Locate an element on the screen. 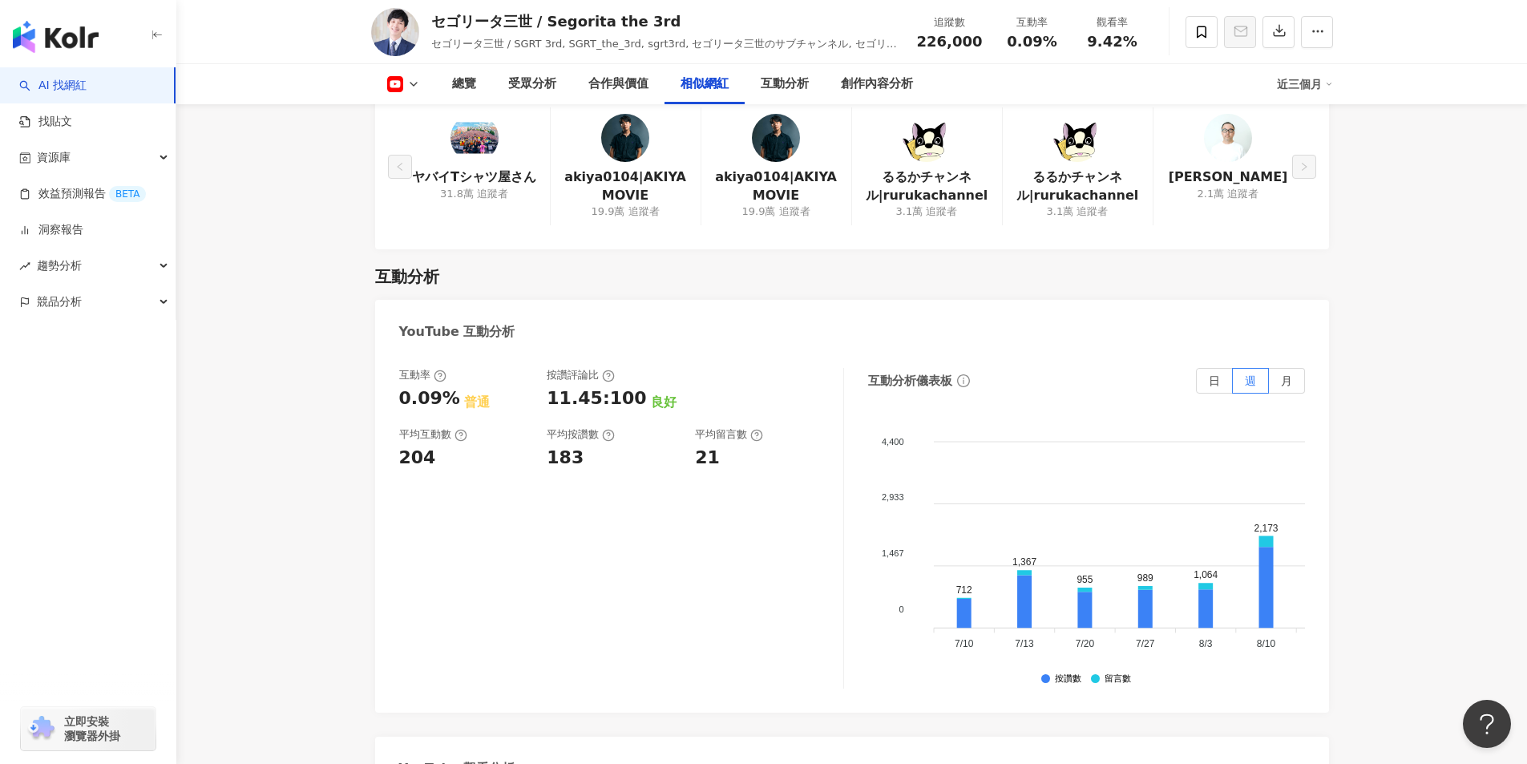 This screenshot has height=764, width=1527. span: 日 is located at coordinates (1214, 381).